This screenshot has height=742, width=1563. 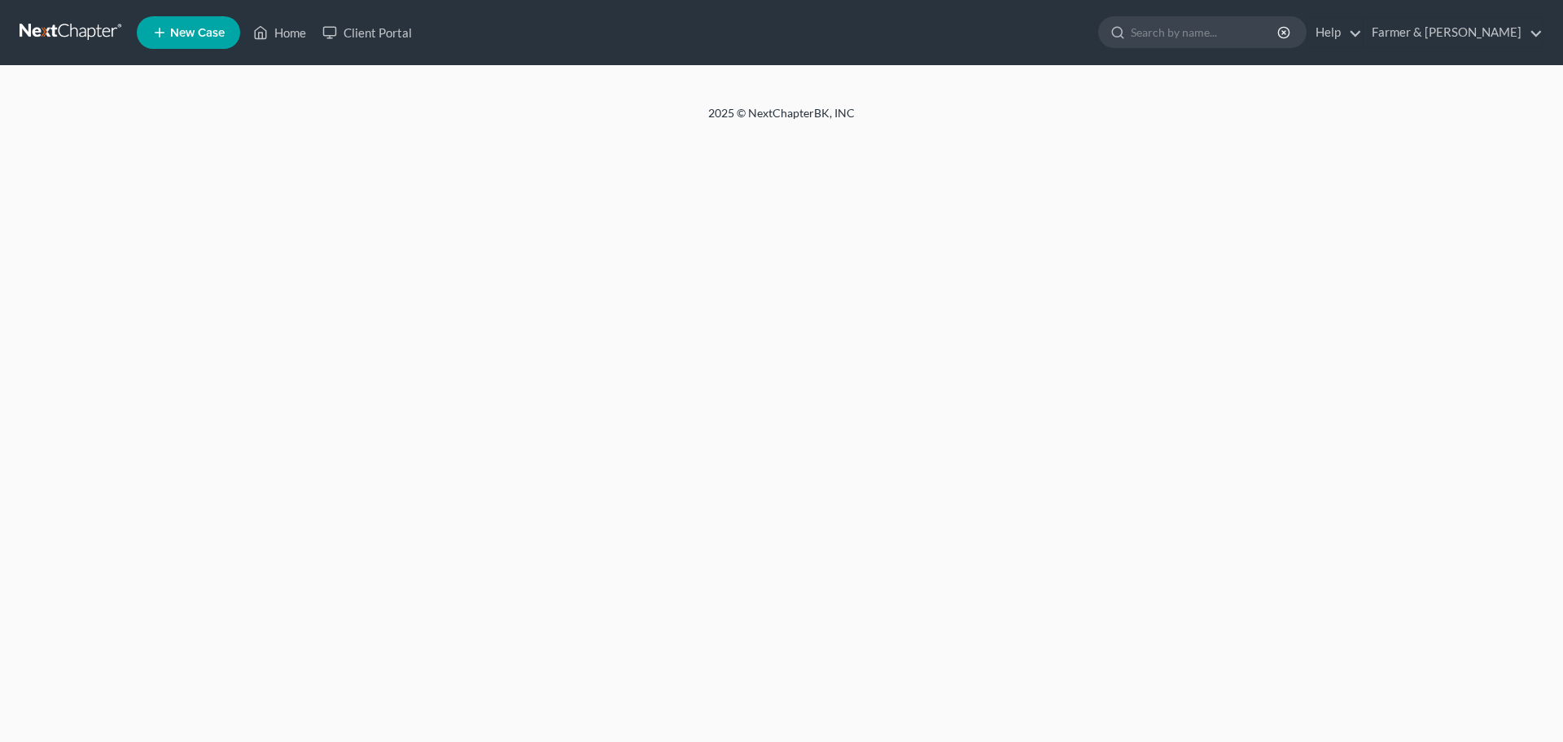 I want to click on a: Help, so click(x=1335, y=33).